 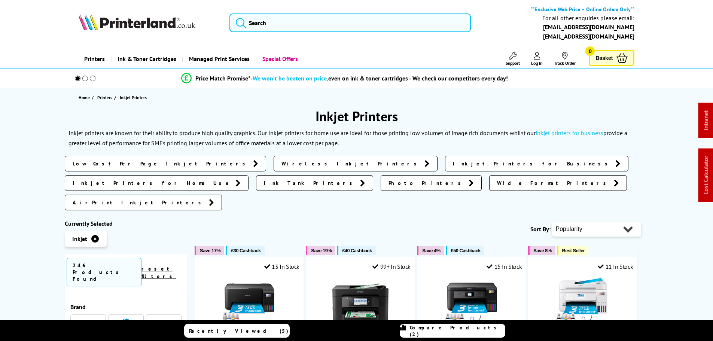 I want to click on a: HP, so click(x=126, y=323).